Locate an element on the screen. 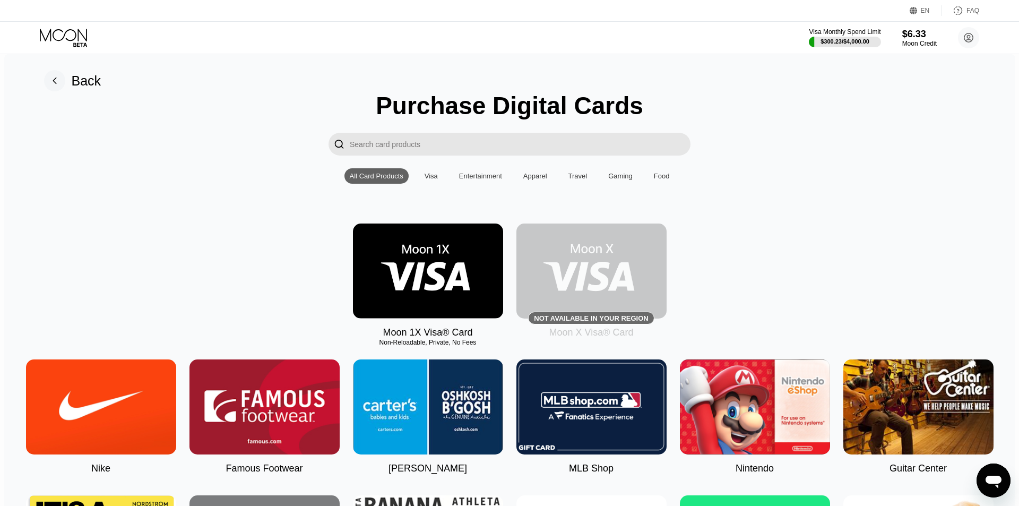  div: Guitar Center is located at coordinates (919, 468).